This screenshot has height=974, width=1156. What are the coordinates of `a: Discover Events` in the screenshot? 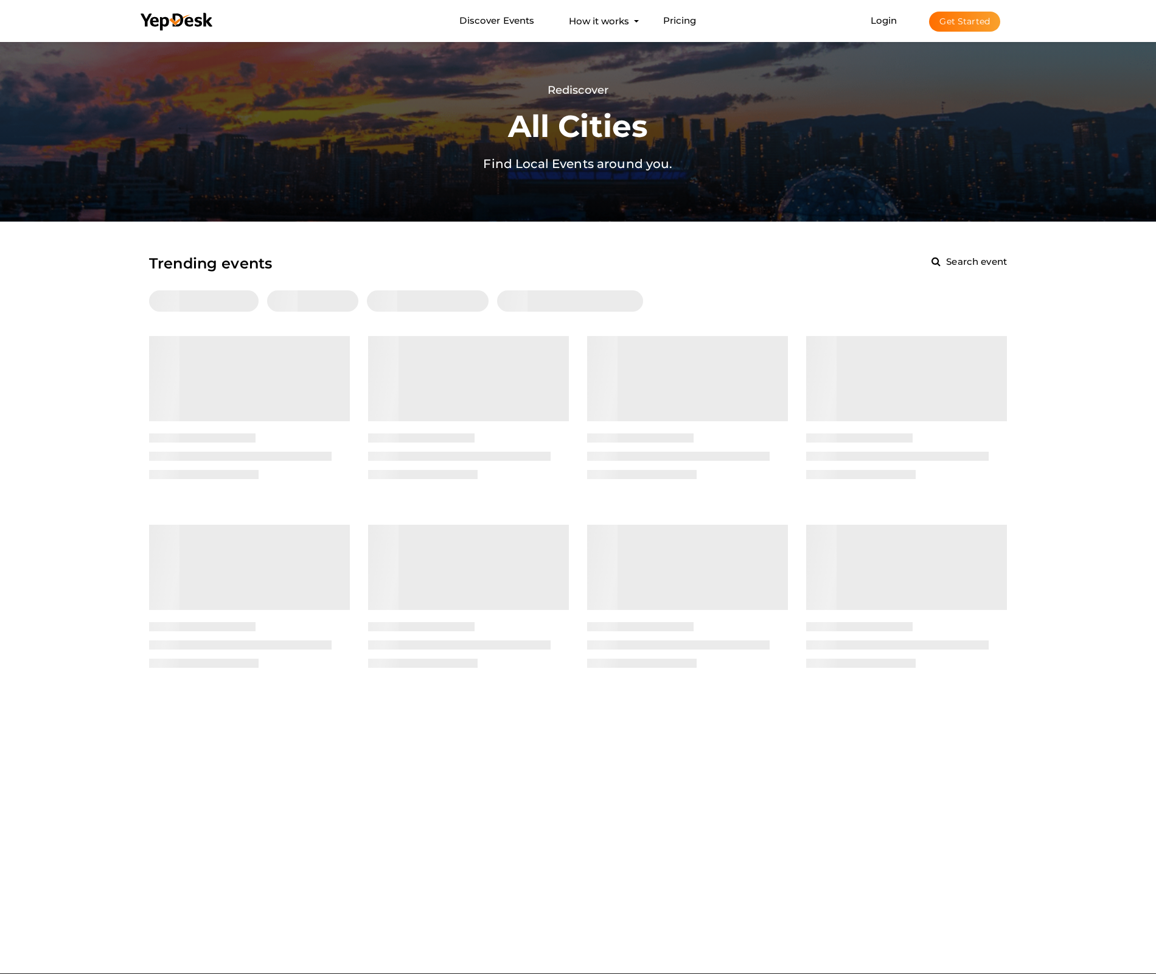 It's located at (497, 21).